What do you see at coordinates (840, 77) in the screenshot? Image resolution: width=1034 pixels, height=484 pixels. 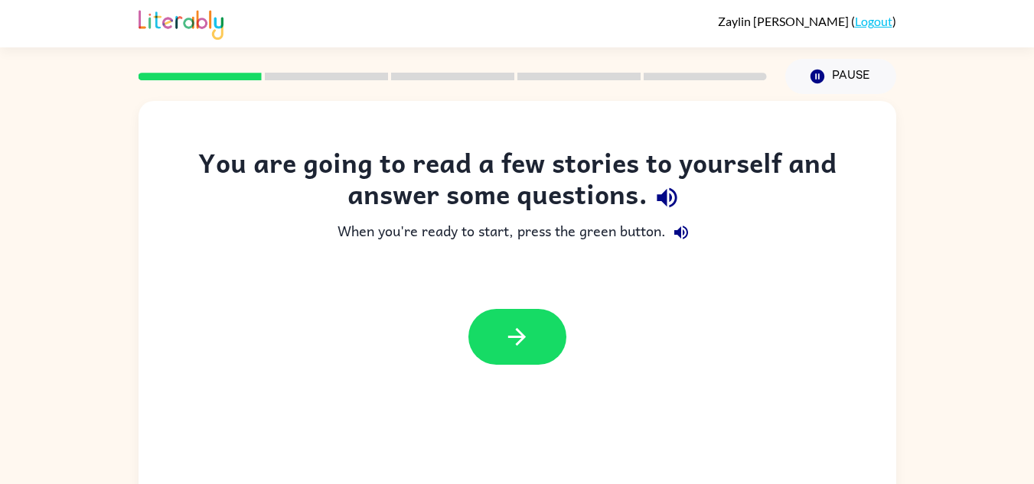 I see `button: Pause` at bounding box center [840, 77].